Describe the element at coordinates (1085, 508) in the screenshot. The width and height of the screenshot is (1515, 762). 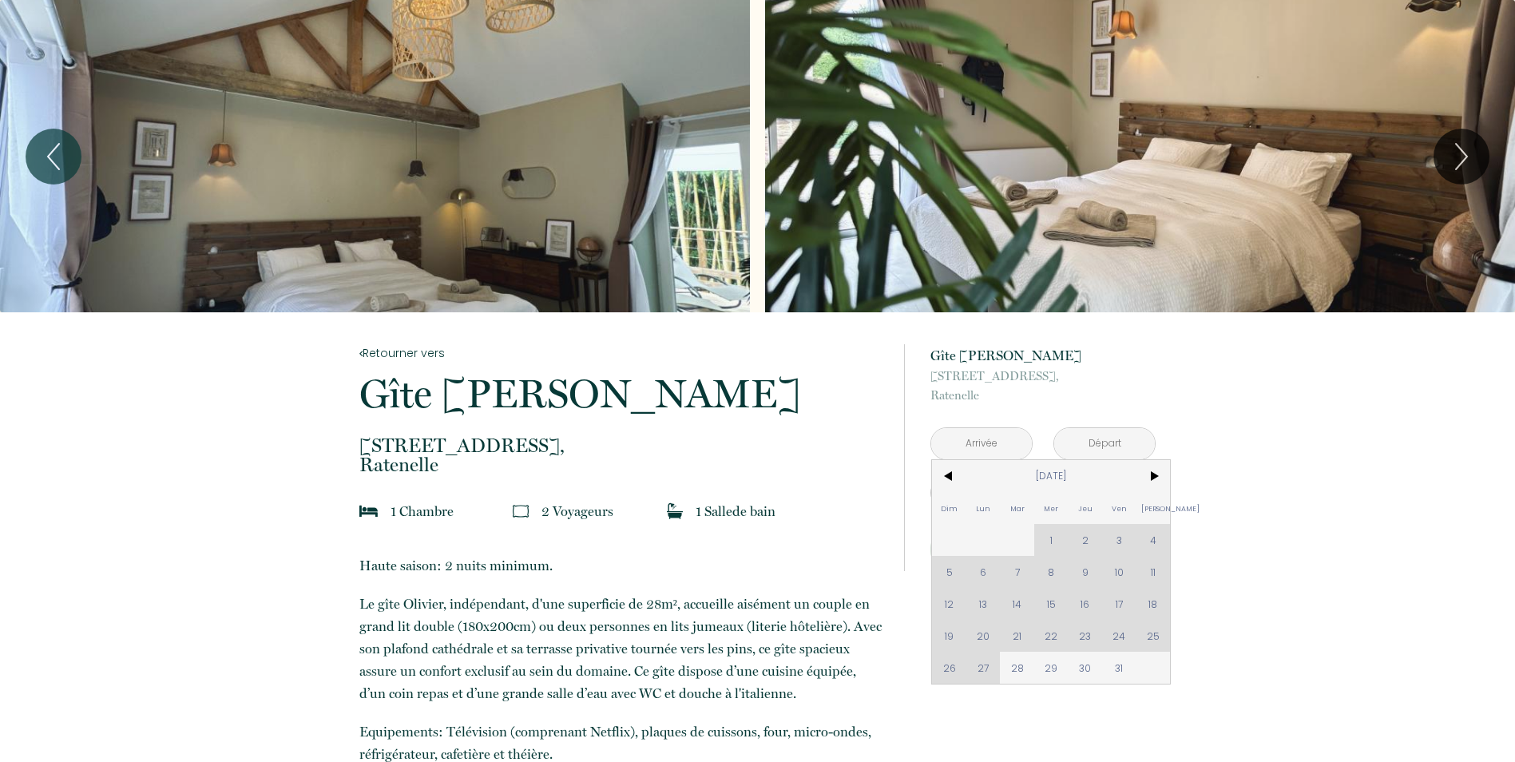
I see `span: Jeu` at that location.